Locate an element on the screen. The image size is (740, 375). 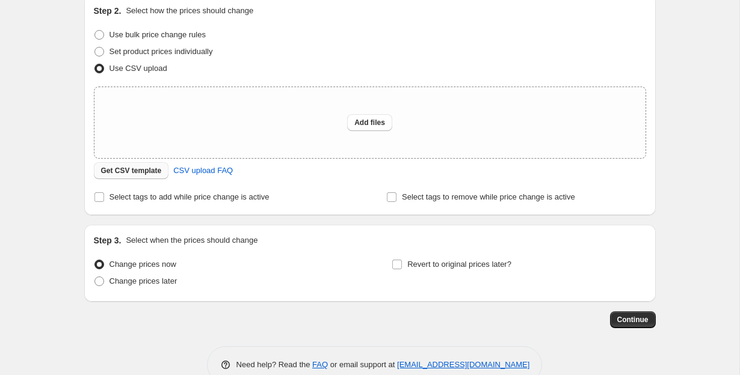
p: Select when the prices should change is located at coordinates (191, 240).